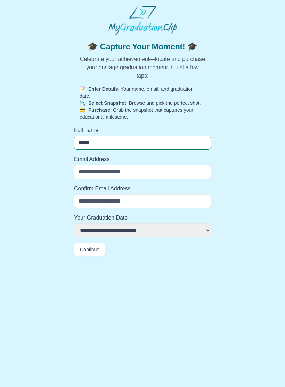  What do you see at coordinates (103, 89) in the screenshot?
I see `strong: Enter Details` at bounding box center [103, 89].